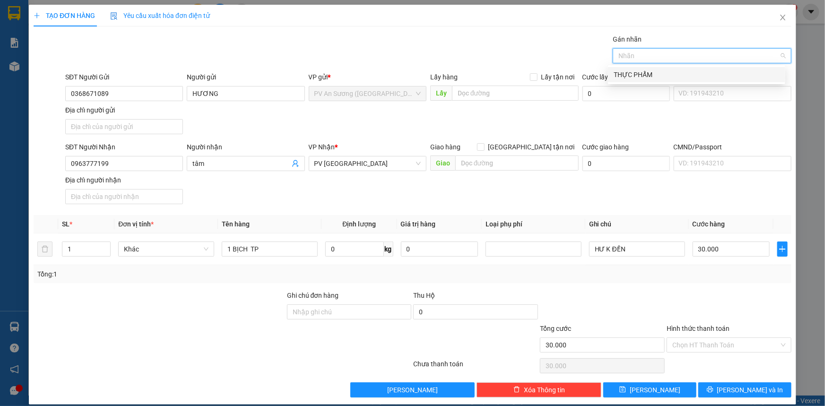  I want to click on div: THỰC PHẨM, so click(697, 75).